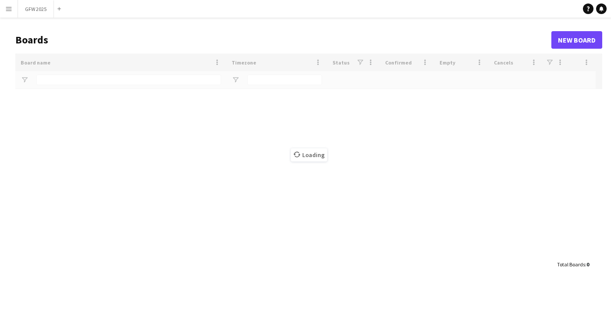 Image resolution: width=611 pixels, height=319 pixels. Describe the element at coordinates (571, 264) in the screenshot. I see `span: Total Boards` at that location.